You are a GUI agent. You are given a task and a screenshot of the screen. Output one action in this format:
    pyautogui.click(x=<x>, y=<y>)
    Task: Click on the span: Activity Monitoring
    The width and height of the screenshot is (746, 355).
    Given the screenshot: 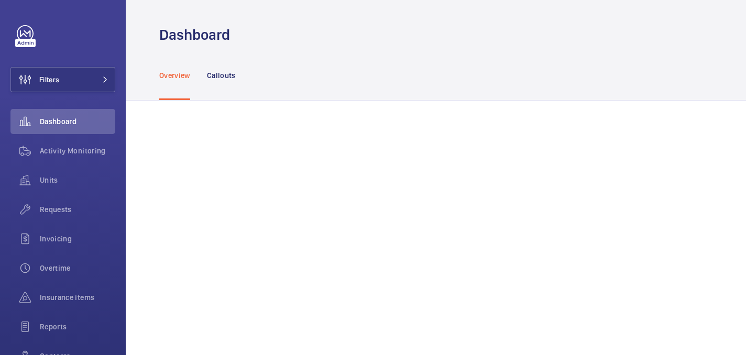 What is the action you would take?
    pyautogui.click(x=78, y=151)
    